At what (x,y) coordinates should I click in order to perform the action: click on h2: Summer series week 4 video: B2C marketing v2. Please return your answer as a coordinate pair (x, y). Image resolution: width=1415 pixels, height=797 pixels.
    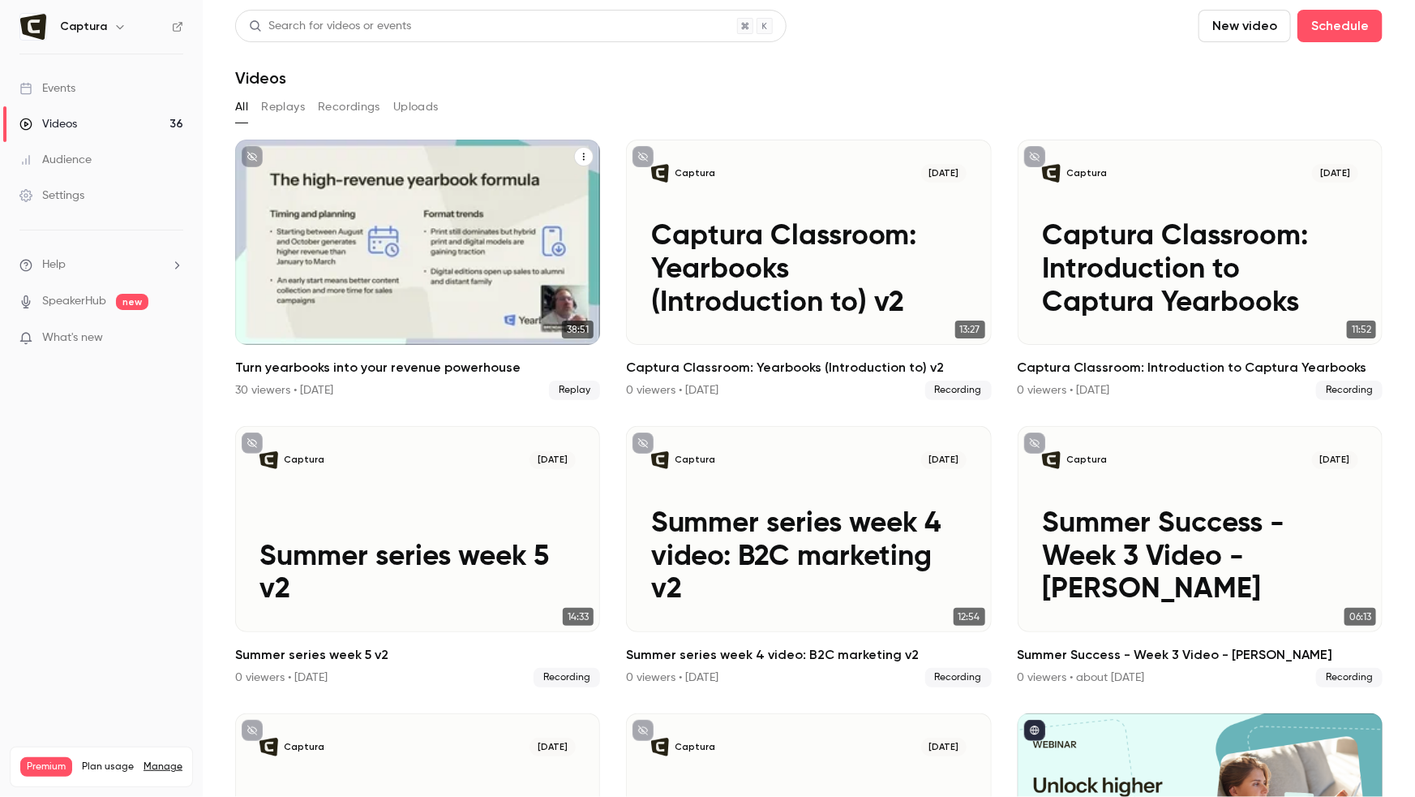
    Looking at the image, I should click on (809, 655).